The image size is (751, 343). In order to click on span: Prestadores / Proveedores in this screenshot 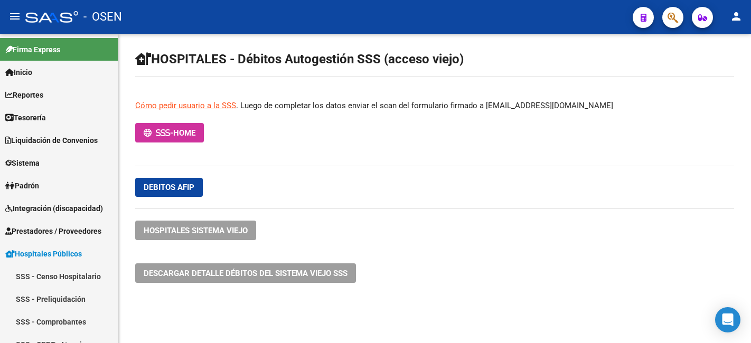, I will do `click(53, 231)`.